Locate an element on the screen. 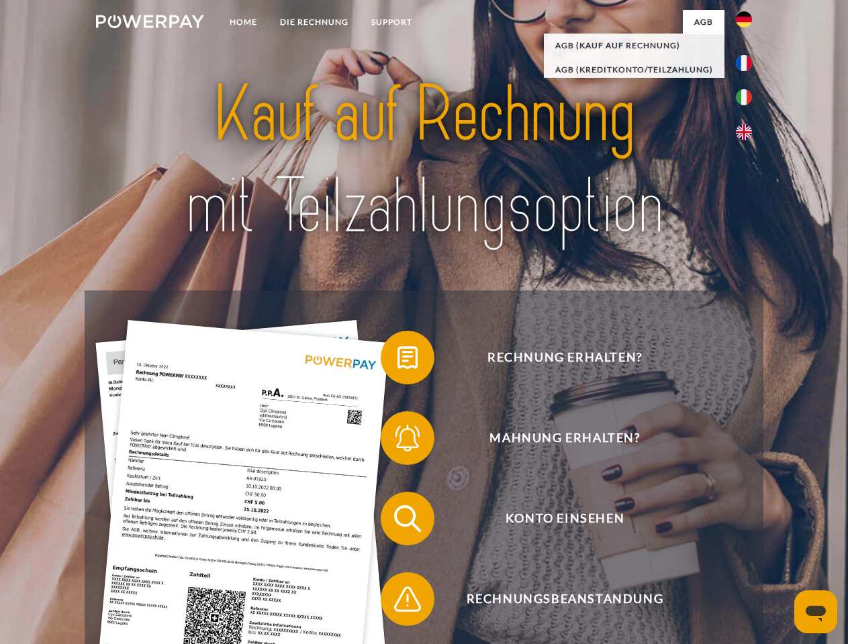 Image resolution: width=848 pixels, height=644 pixels. img: en is located at coordinates (744, 132).